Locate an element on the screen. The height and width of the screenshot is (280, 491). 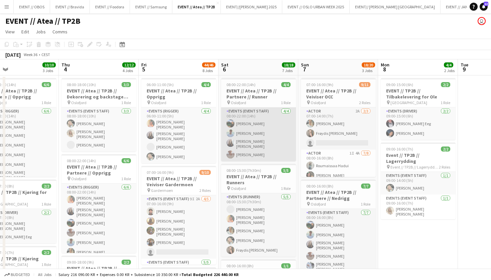
app-job-card: 06:00-11:00 (5h)4/4EVENT // Atea // TP2B // Opprigg Oslofjord1 RoleEvents (Rigger)4/406:00-11:00 ... is located at coordinates (179, 121).